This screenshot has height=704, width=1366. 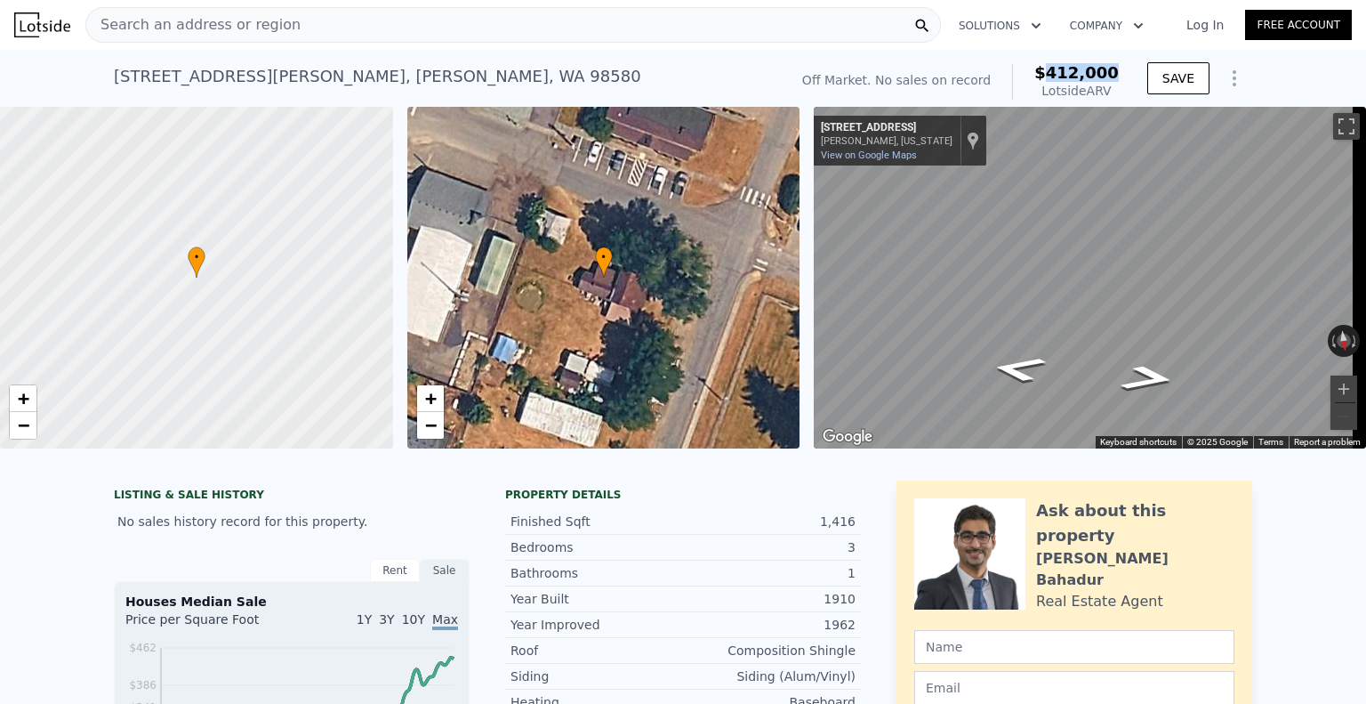 I want to click on div: Houses Median Sale, so click(x=292, y=601).